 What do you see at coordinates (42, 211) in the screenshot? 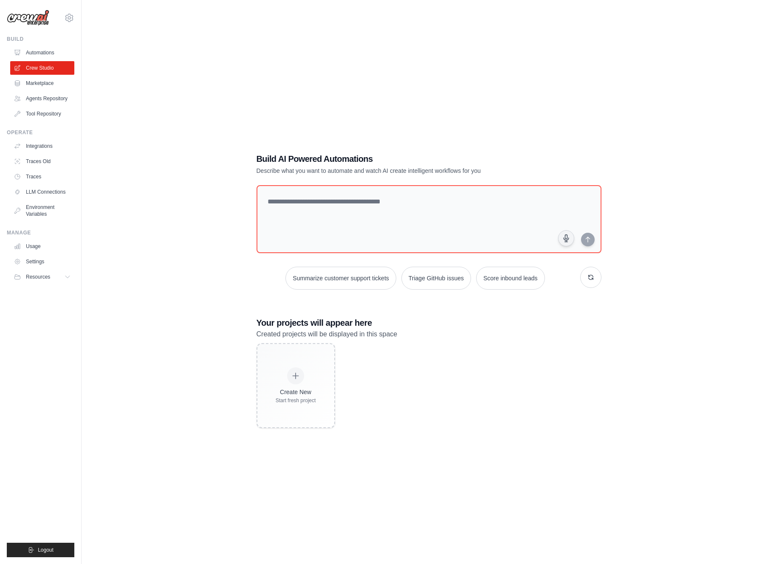
I see `a: Environment Variables` at bounding box center [42, 211].